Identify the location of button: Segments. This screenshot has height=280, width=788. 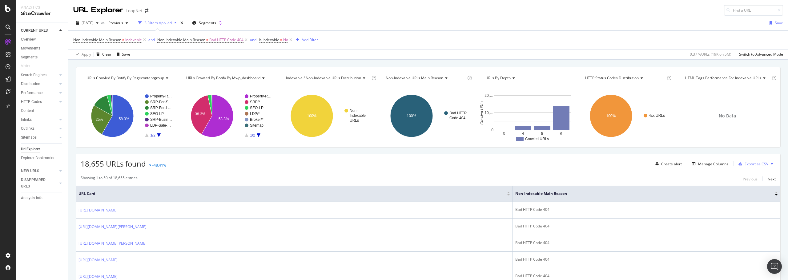
(204, 23).